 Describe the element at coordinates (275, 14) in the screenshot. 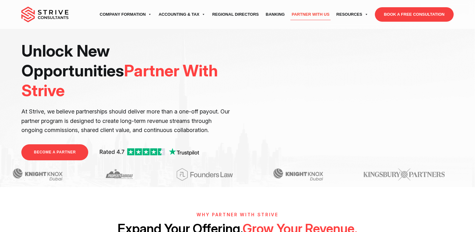

I see `a: Banking` at that location.